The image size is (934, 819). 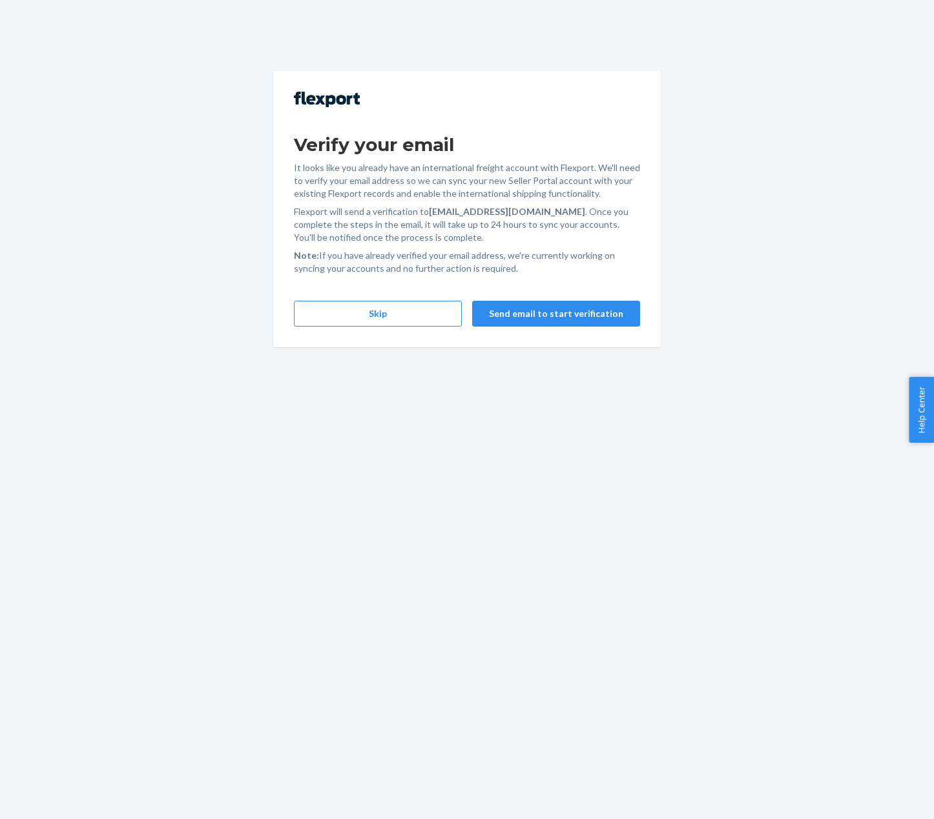 I want to click on span: Help Center, so click(x=921, y=410).